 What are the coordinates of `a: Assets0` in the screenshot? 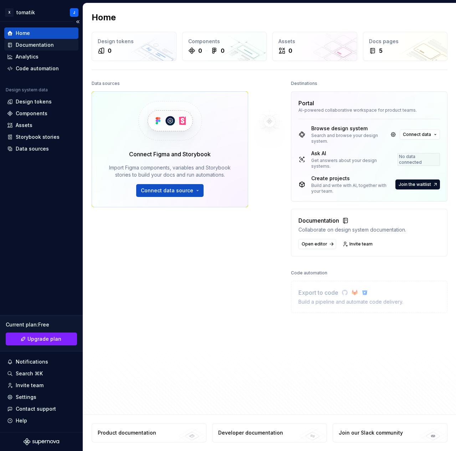 It's located at (315, 46).